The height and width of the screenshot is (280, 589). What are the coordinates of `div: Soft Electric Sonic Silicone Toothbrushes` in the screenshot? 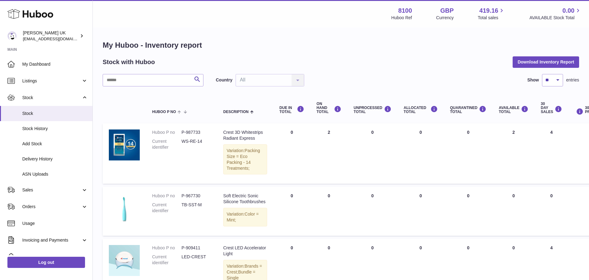 It's located at (245, 199).